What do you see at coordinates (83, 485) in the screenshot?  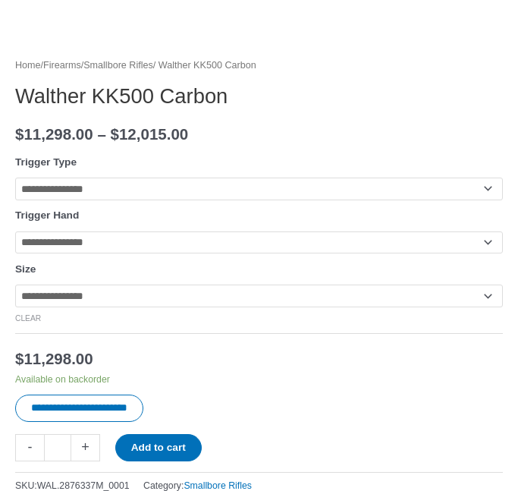 I see `span: WAL.2876337M_0001` at bounding box center [83, 485].